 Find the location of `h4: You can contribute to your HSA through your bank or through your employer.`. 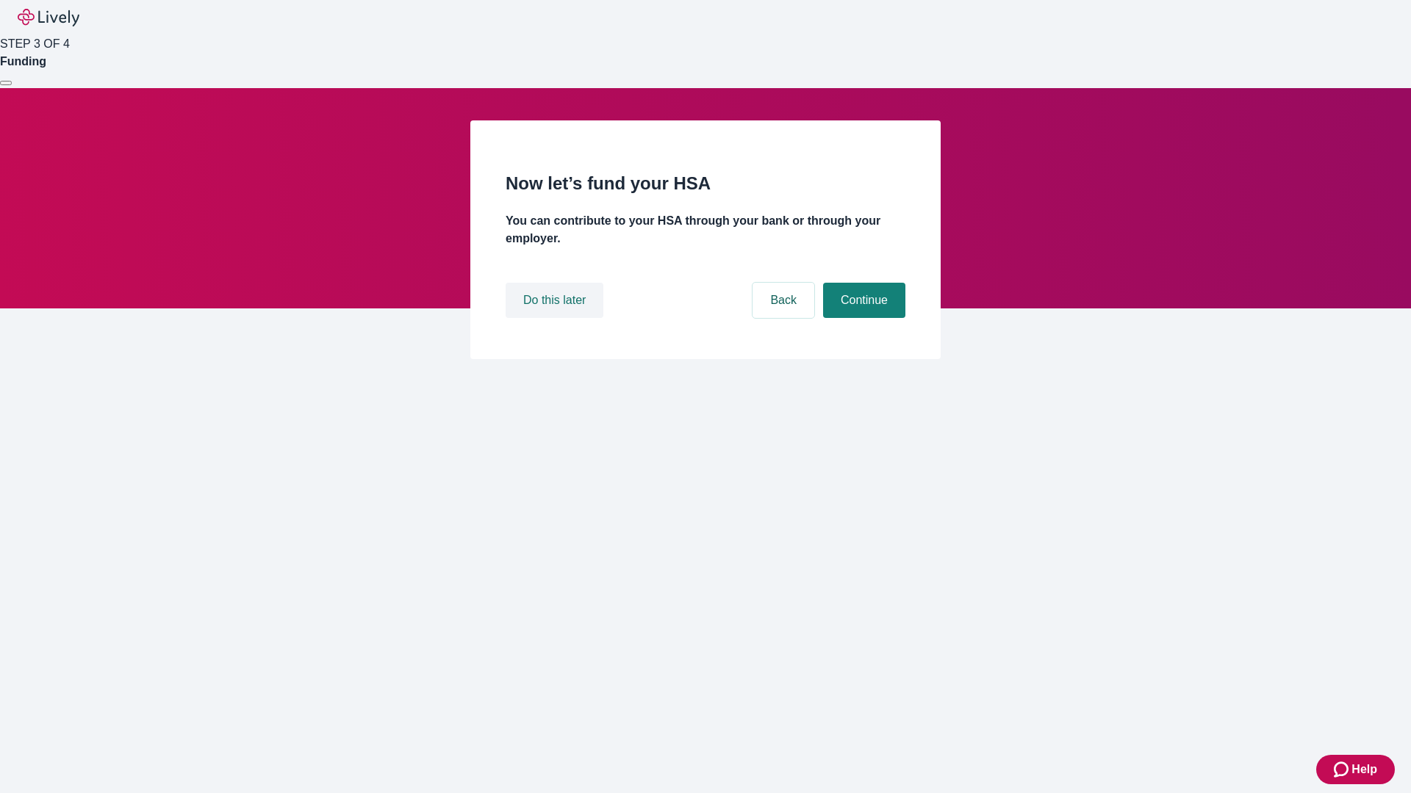

h4: You can contribute to your HSA through your bank or through your employer. is located at coordinates (705, 230).